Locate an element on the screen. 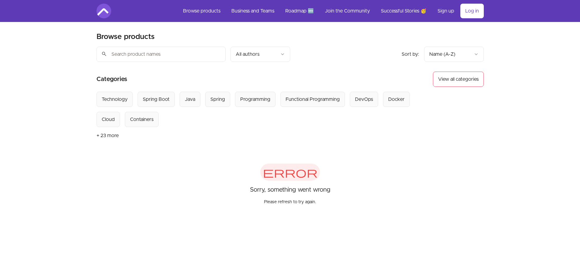 This screenshot has height=280, width=580. span: error is located at coordinates (290, 172).